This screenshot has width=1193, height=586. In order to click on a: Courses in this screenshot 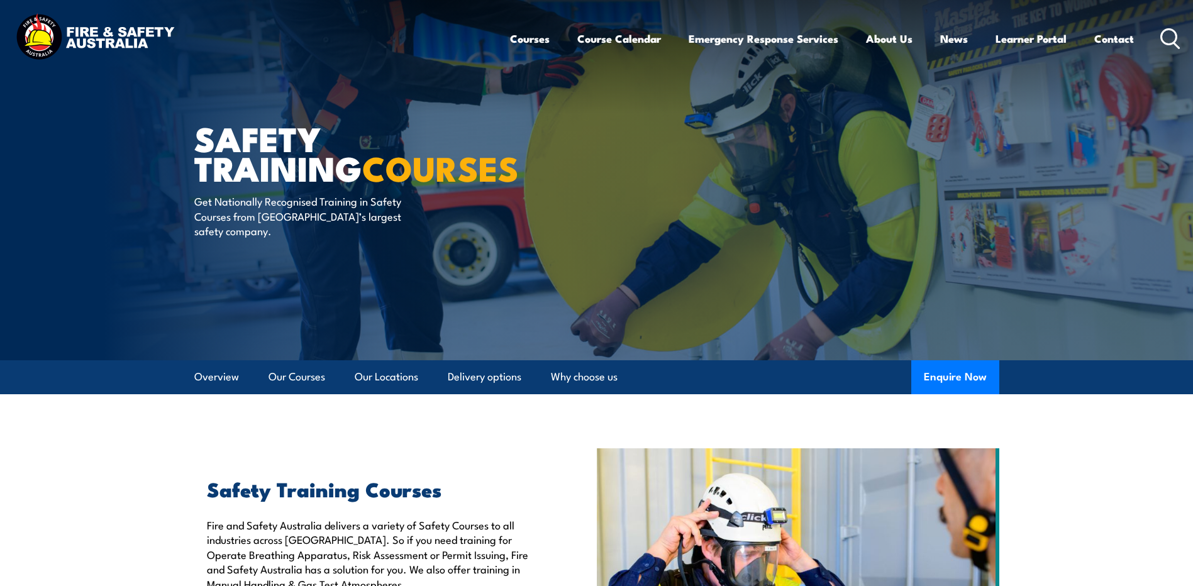, I will do `click(530, 38)`.